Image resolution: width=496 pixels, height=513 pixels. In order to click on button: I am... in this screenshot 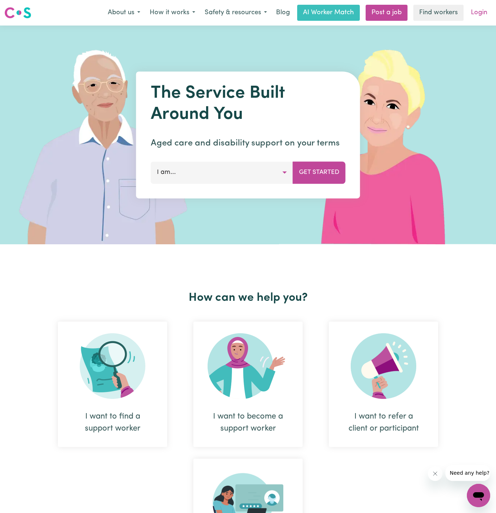, I will do `click(222, 172)`.